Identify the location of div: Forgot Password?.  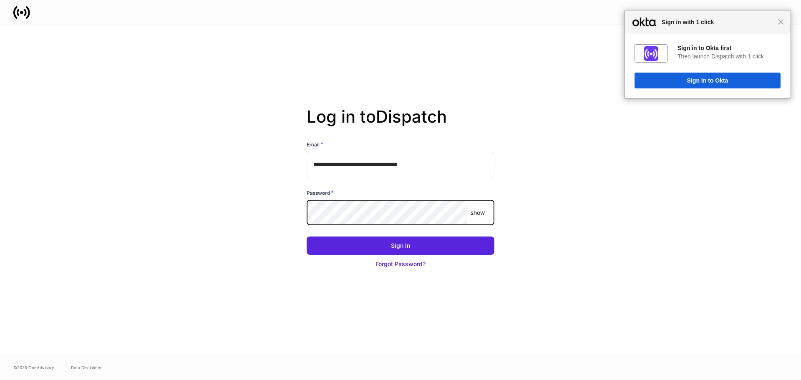
(400, 264).